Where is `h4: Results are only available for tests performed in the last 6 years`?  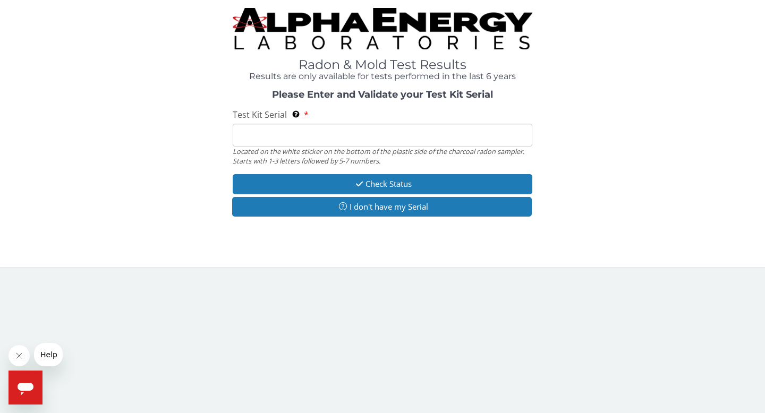
h4: Results are only available for tests performed in the last 6 years is located at coordinates (383, 77).